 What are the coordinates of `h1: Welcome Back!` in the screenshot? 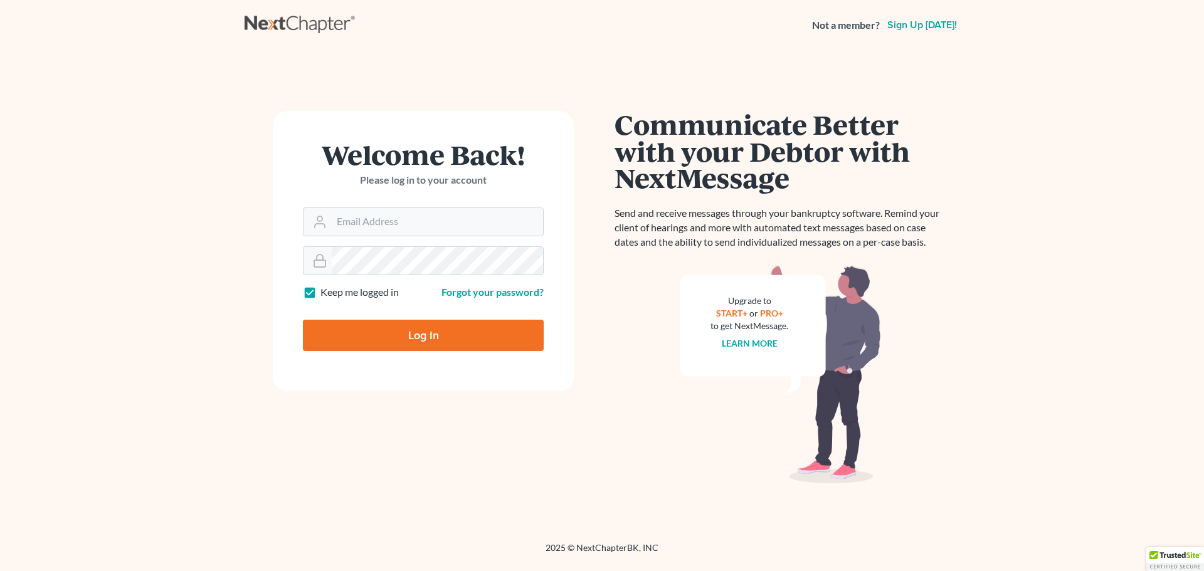 It's located at (423, 154).